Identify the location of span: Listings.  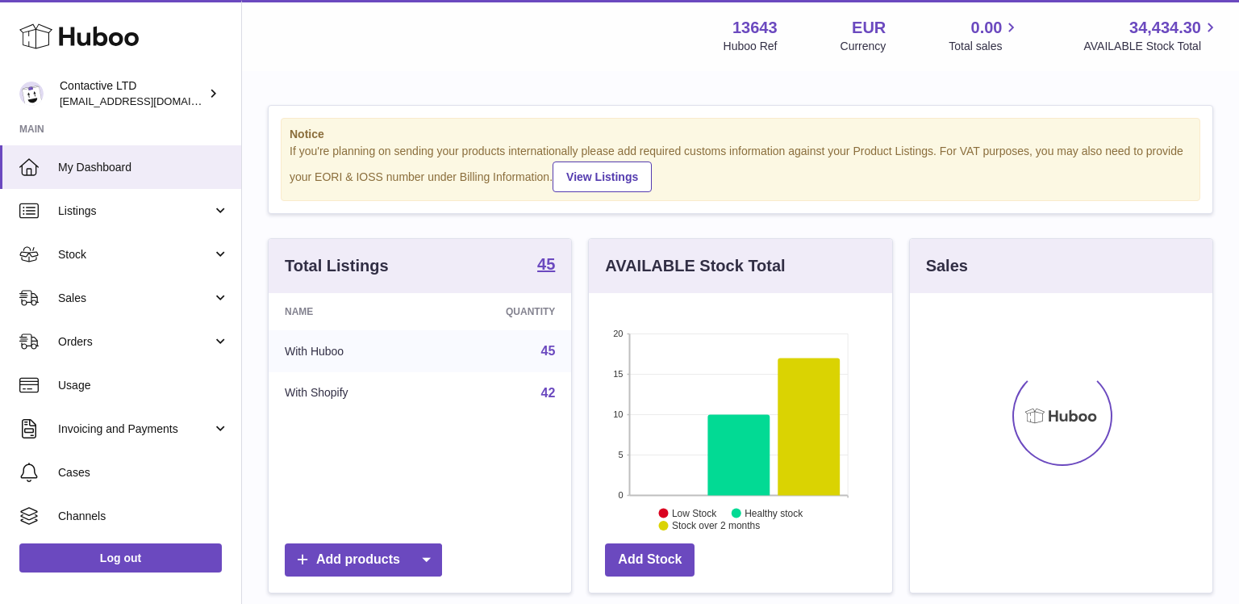
(135, 211).